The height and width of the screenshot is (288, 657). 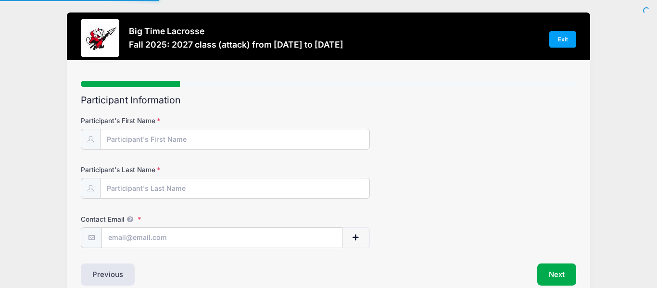 What do you see at coordinates (328, 100) in the screenshot?
I see `h2: Participant Information` at bounding box center [328, 100].